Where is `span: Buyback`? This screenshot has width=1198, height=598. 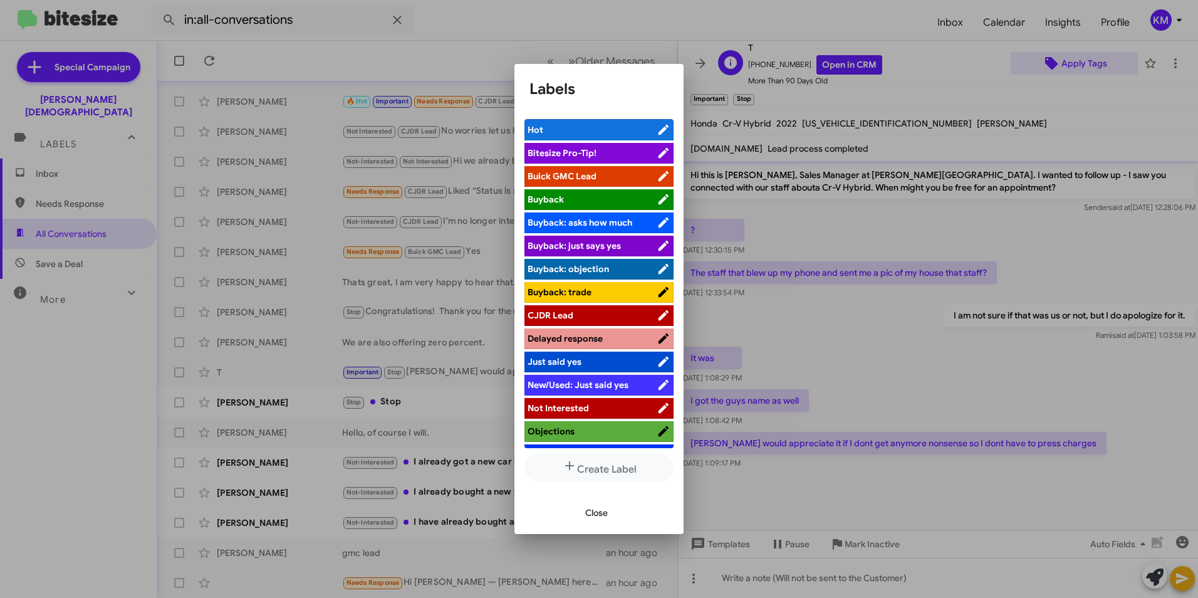 span: Buyback is located at coordinates (546, 199).